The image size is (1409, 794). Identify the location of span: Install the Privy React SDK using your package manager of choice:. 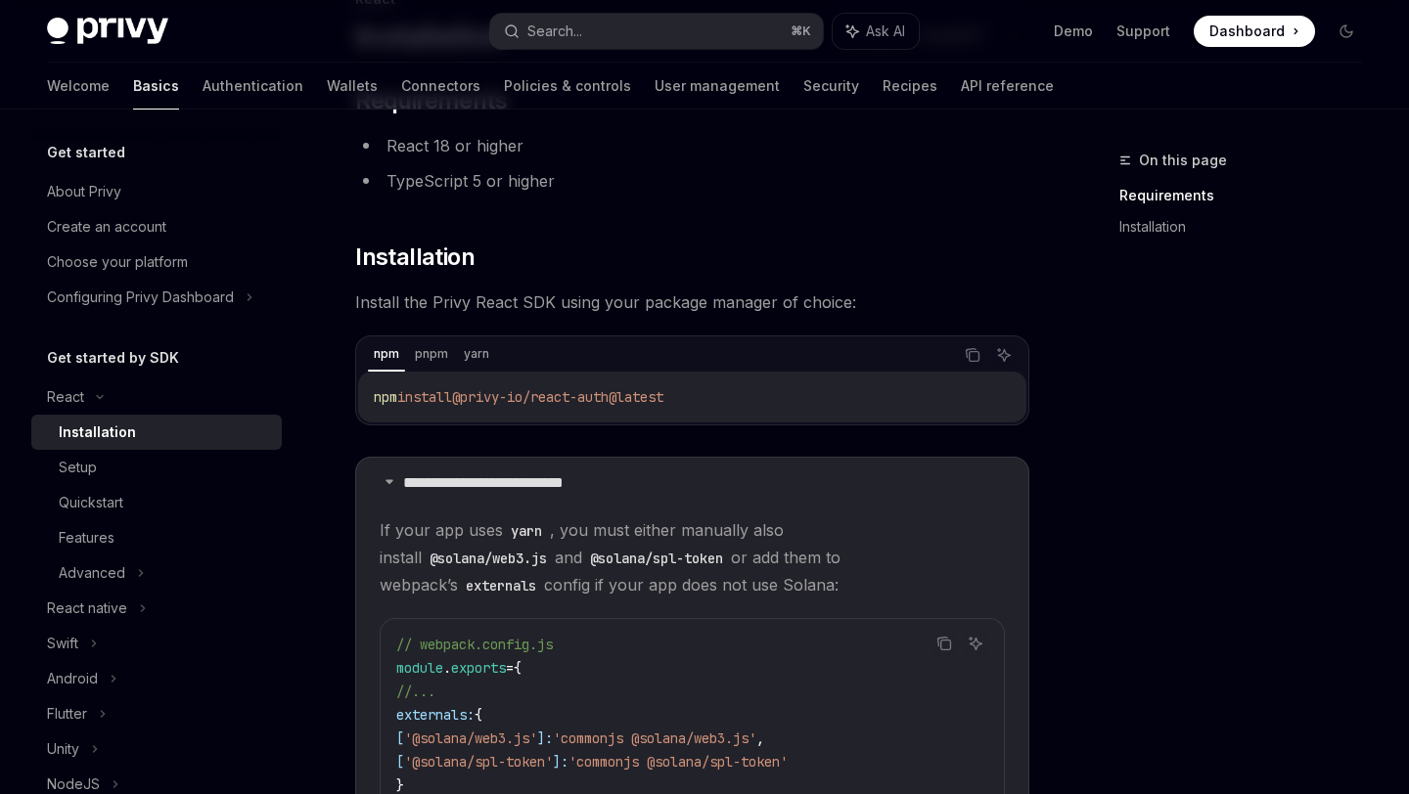
(692, 302).